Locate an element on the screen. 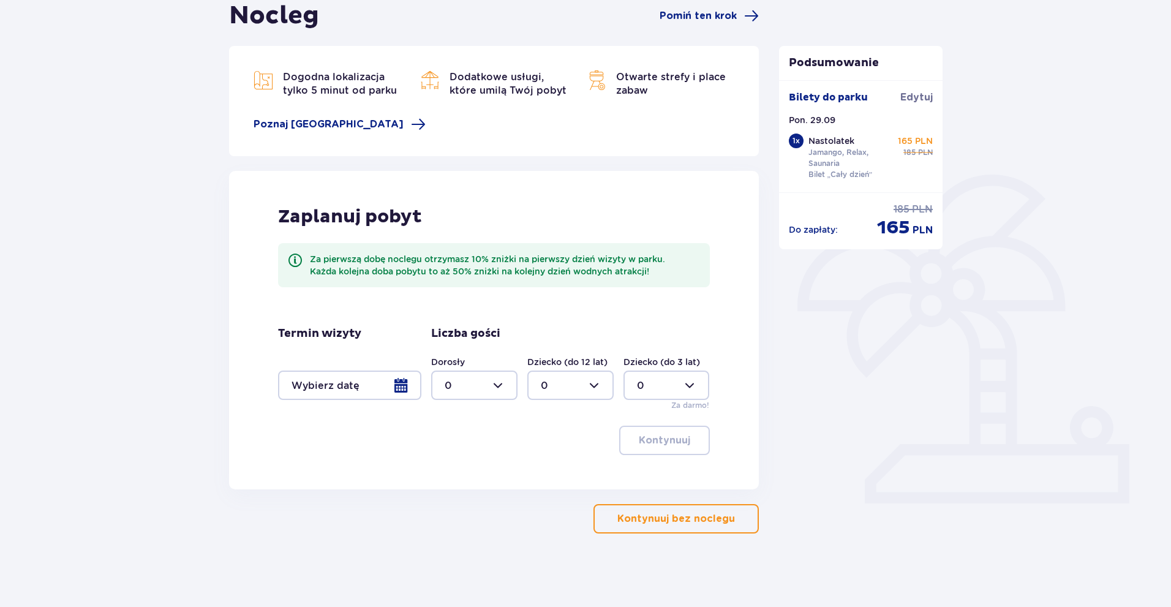 Image resolution: width=1171 pixels, height=607 pixels. p: Kontynuuj is located at coordinates (664, 440).